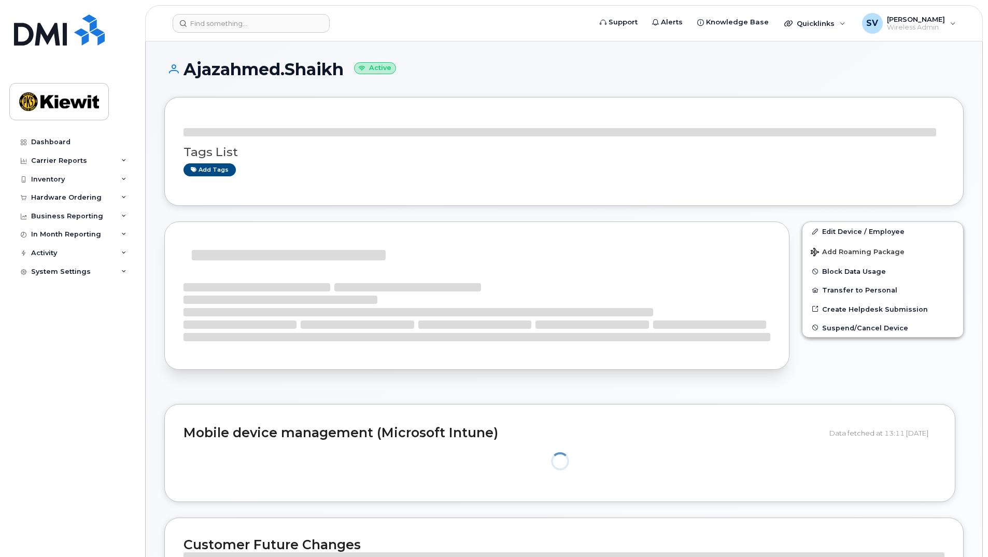  Describe the element at coordinates (883, 309) in the screenshot. I see `a: Create Helpdesk Submission` at that location.